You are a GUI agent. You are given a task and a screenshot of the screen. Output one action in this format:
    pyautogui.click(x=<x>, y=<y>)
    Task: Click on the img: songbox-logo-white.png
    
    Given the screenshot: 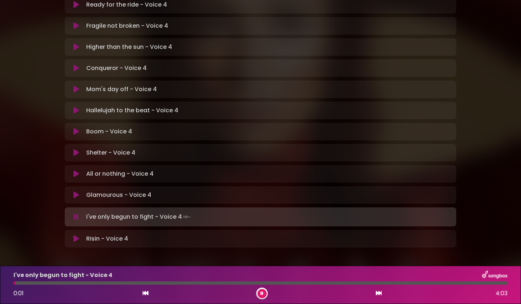 What is the action you would take?
    pyautogui.click(x=495, y=275)
    